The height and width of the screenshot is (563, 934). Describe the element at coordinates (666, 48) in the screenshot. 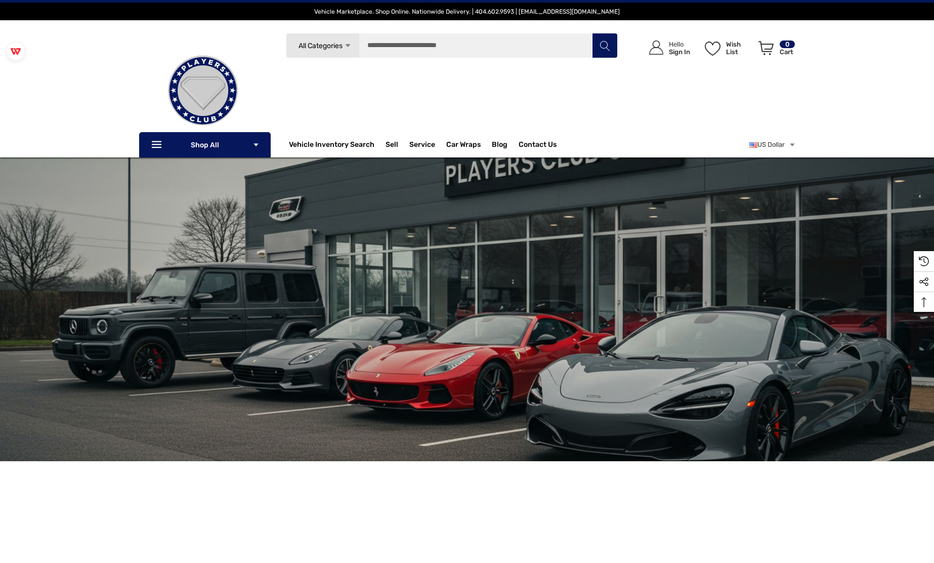

I see `a: Sign in` at that location.